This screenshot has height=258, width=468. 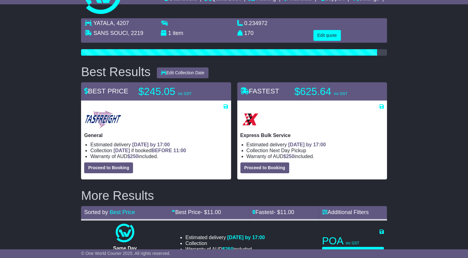 I want to click on img: Tasfreight: General, so click(x=103, y=119).